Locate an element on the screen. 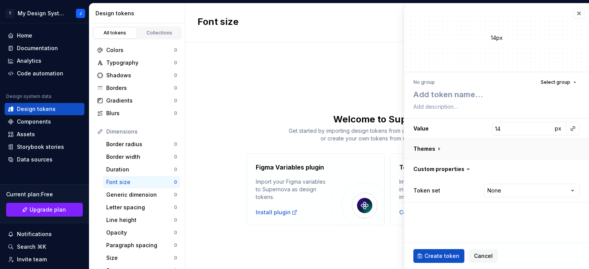 This screenshot has height=269, width=589. input: 14 is located at coordinates (522, 129).